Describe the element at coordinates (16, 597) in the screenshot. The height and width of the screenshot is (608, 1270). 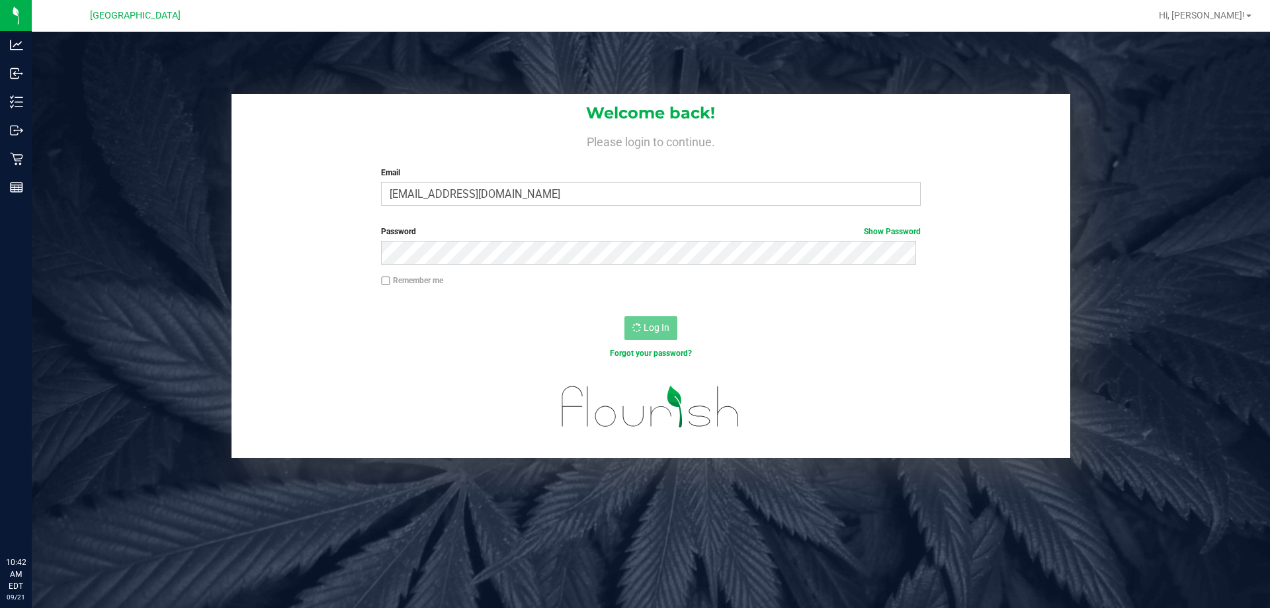
I see `p: 09/21` at that location.